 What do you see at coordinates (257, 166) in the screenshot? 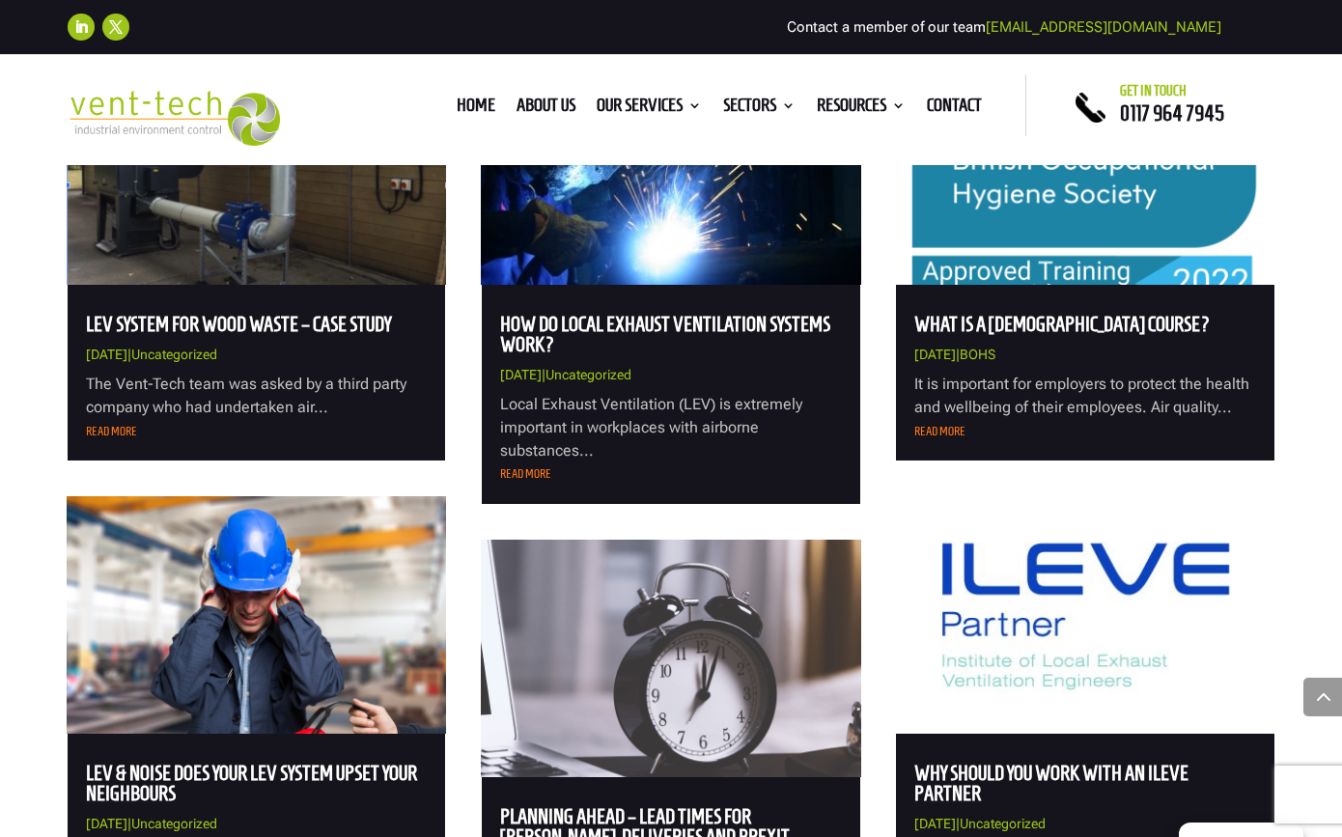
I see `img: LEV System for Wood Waste – Case Study` at bounding box center [257, 166].